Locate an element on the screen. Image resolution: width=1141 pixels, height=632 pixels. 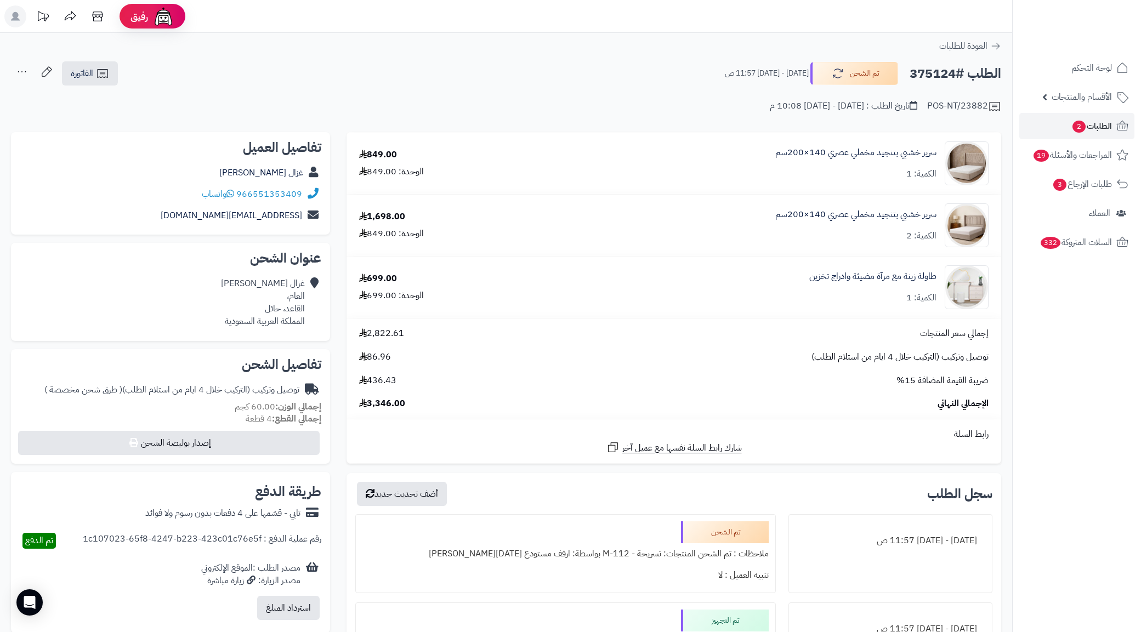
button: إصدار بوليصة الشحن is located at coordinates (169, 443).